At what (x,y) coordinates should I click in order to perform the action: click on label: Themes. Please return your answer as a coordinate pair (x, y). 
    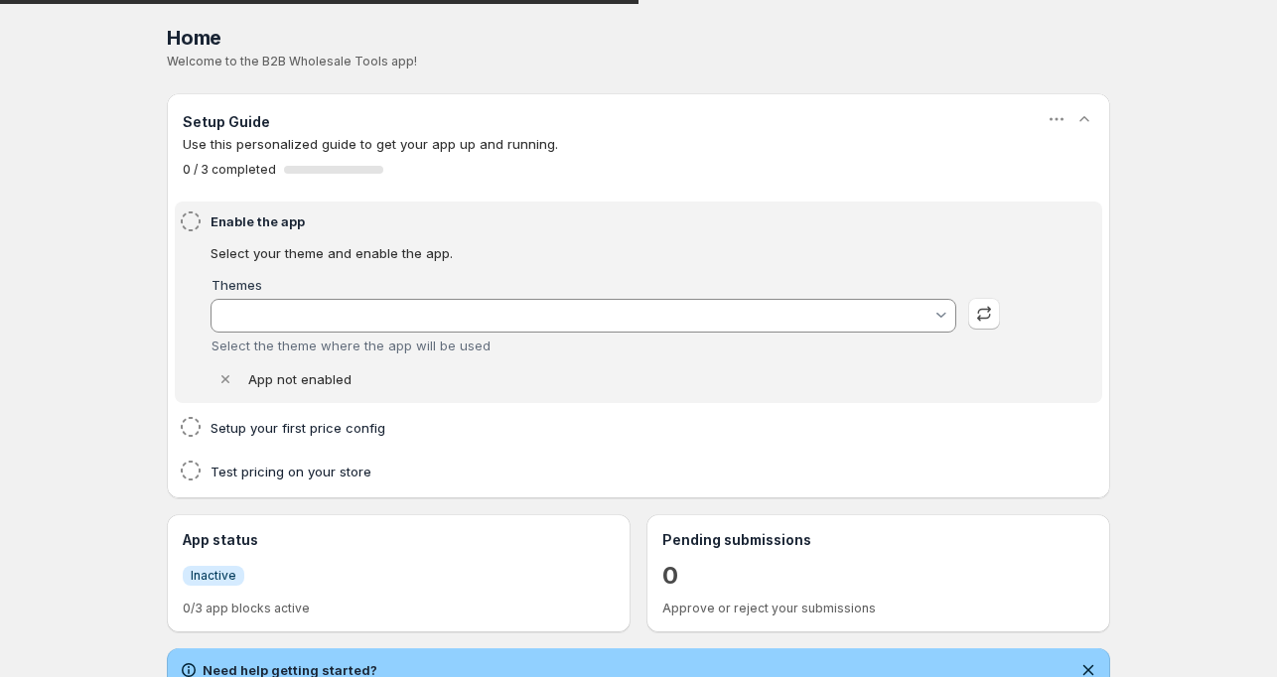
    Looking at the image, I should click on (236, 285).